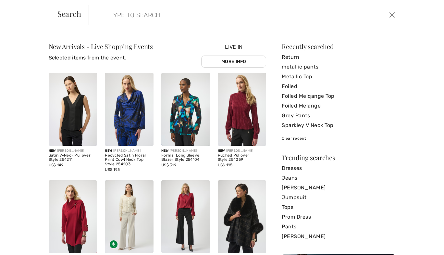 The image size is (444, 255). What do you see at coordinates (338, 197) in the screenshot?
I see `a: Jumpsuit` at bounding box center [338, 197].